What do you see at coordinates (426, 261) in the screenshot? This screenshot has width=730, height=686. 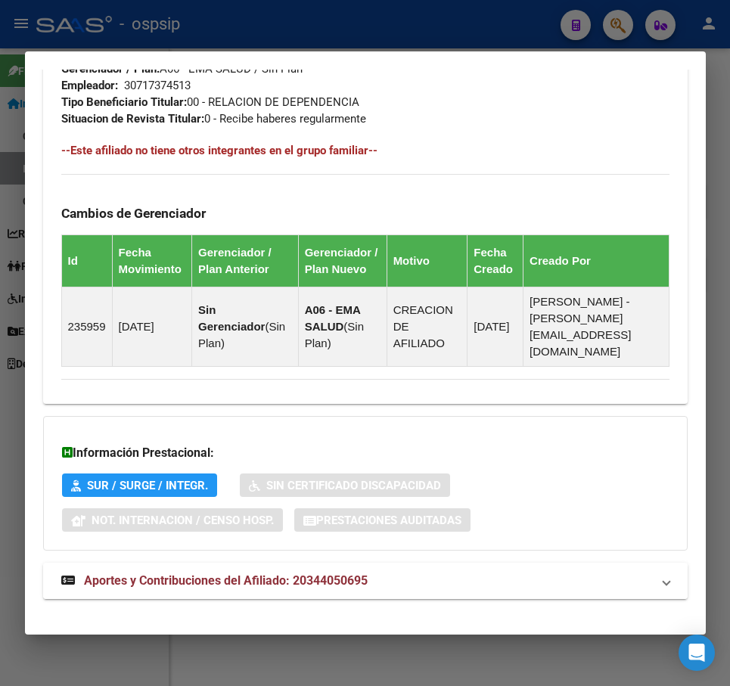 I see `th: Motivo` at bounding box center [426, 261].